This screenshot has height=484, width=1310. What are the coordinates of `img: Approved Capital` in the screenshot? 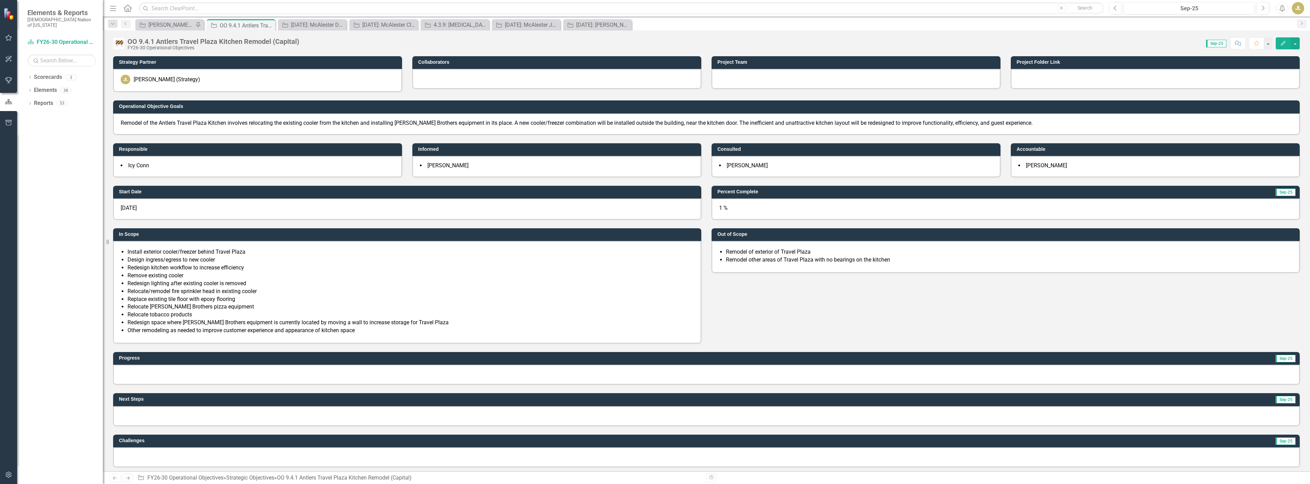 It's located at (119, 44).